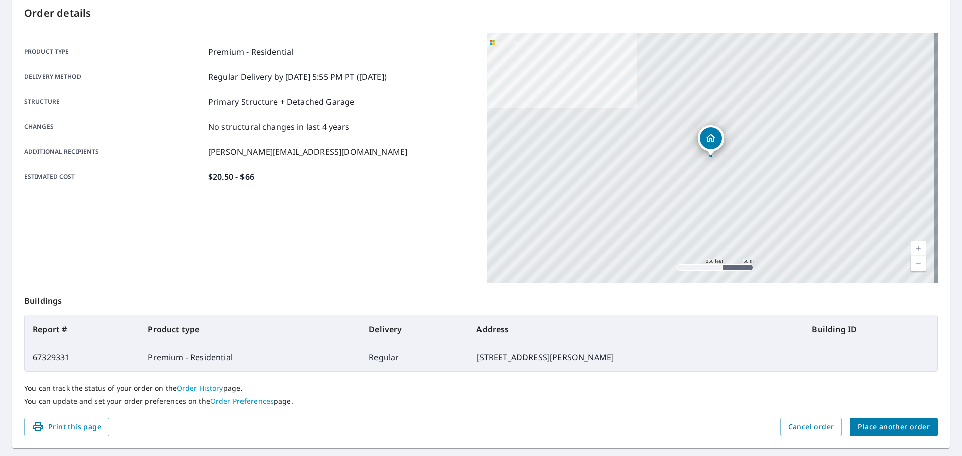 The image size is (962, 456). I want to click on button: Cancel order, so click(811, 427).